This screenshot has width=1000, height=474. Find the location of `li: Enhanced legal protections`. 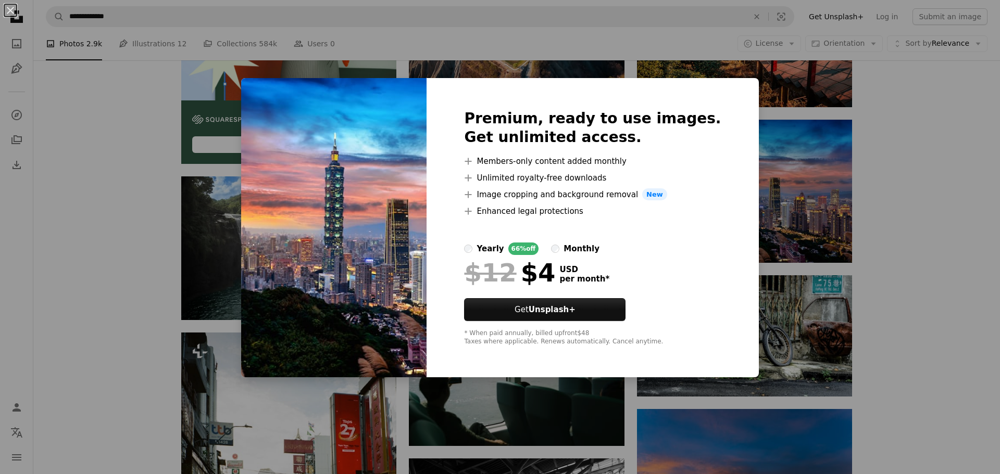

li: Enhanced legal protections is located at coordinates (592, 211).